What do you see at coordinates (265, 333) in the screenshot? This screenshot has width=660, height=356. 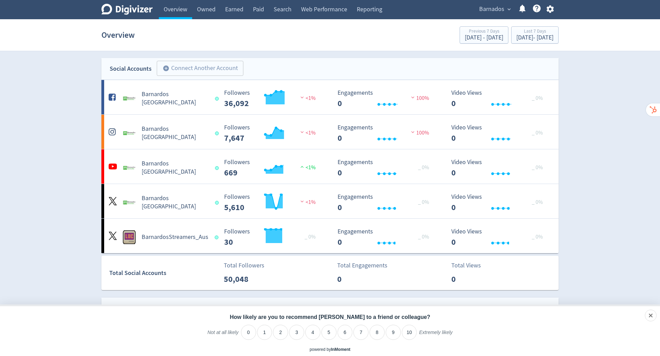 I see `li: 1` at bounding box center [265, 333].